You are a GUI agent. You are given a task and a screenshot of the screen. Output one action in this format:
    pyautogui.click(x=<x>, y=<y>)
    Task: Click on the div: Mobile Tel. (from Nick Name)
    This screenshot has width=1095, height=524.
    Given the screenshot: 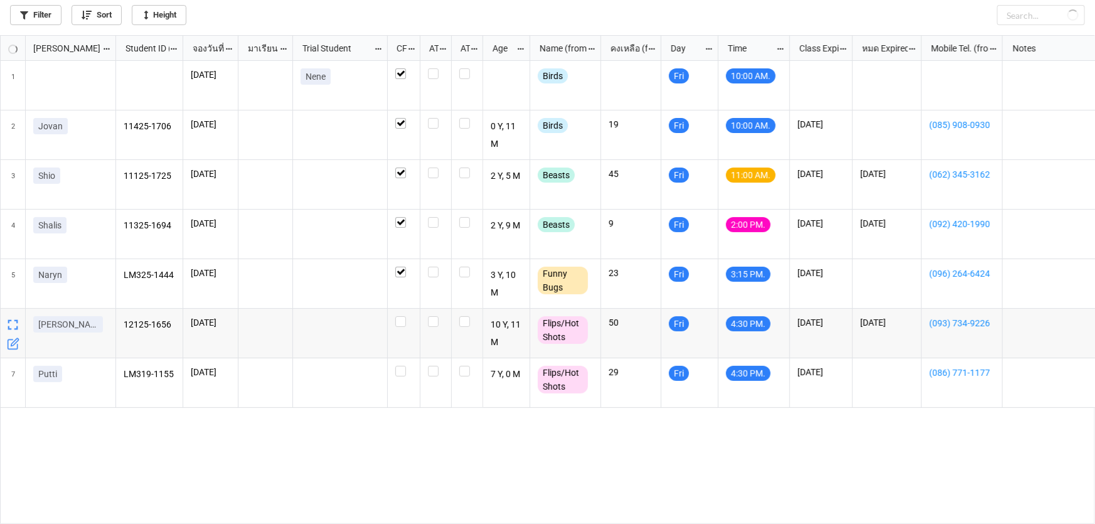 What is the action you would take?
    pyautogui.click(x=956, y=48)
    